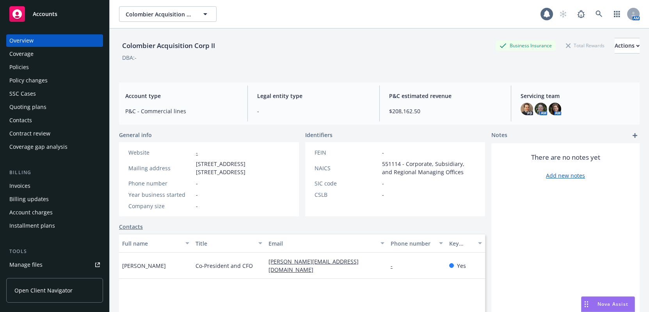  Describe the element at coordinates (129, 57) in the screenshot. I see `div: DBA: -` at that location.